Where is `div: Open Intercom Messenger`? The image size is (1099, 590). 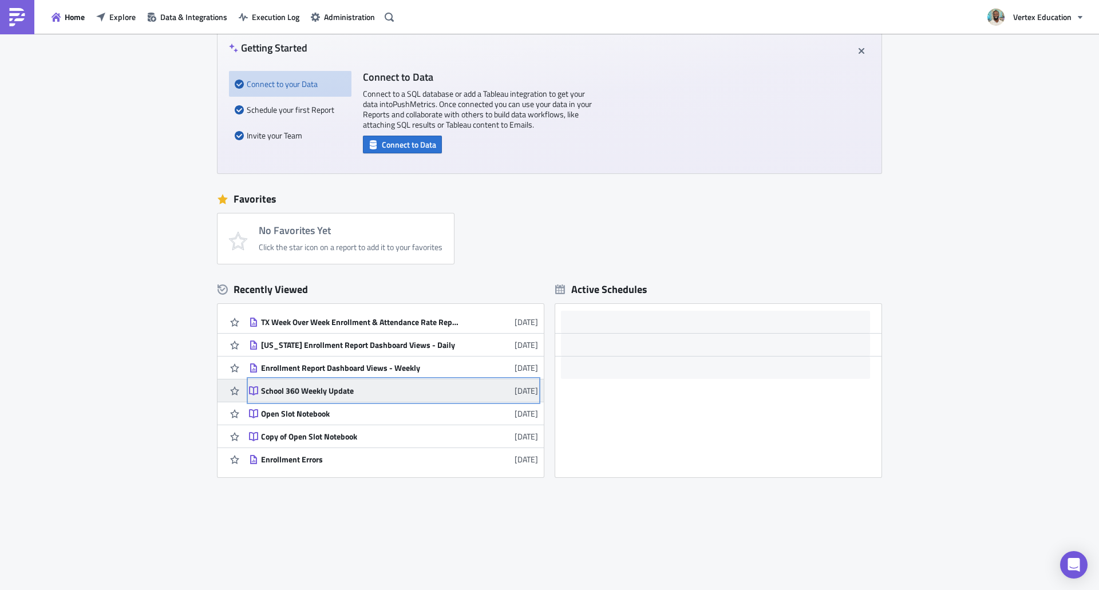
div: Open Intercom Messenger is located at coordinates (1074, 565).